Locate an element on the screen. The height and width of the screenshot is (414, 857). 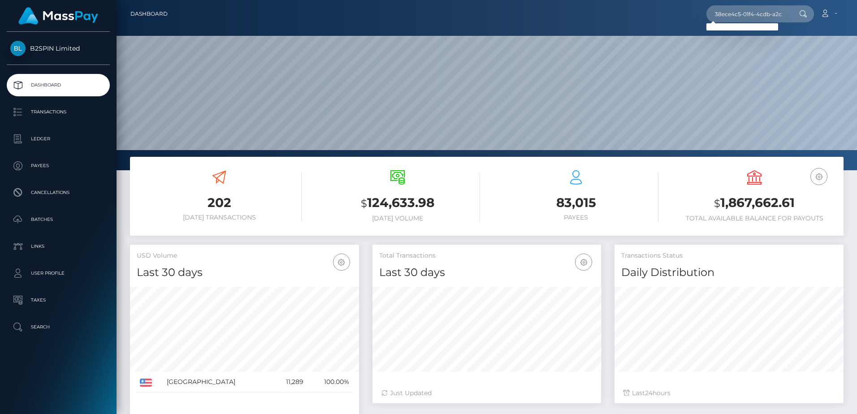
td: 11,289 is located at coordinates (289, 382).